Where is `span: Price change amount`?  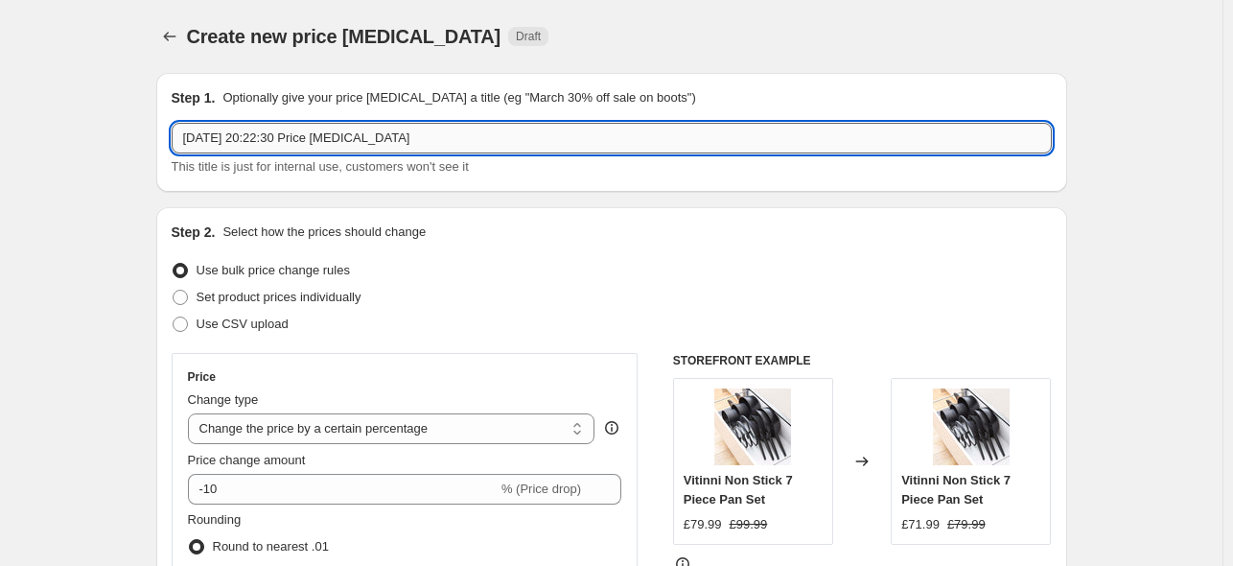
span: Price change amount is located at coordinates (246, 459).